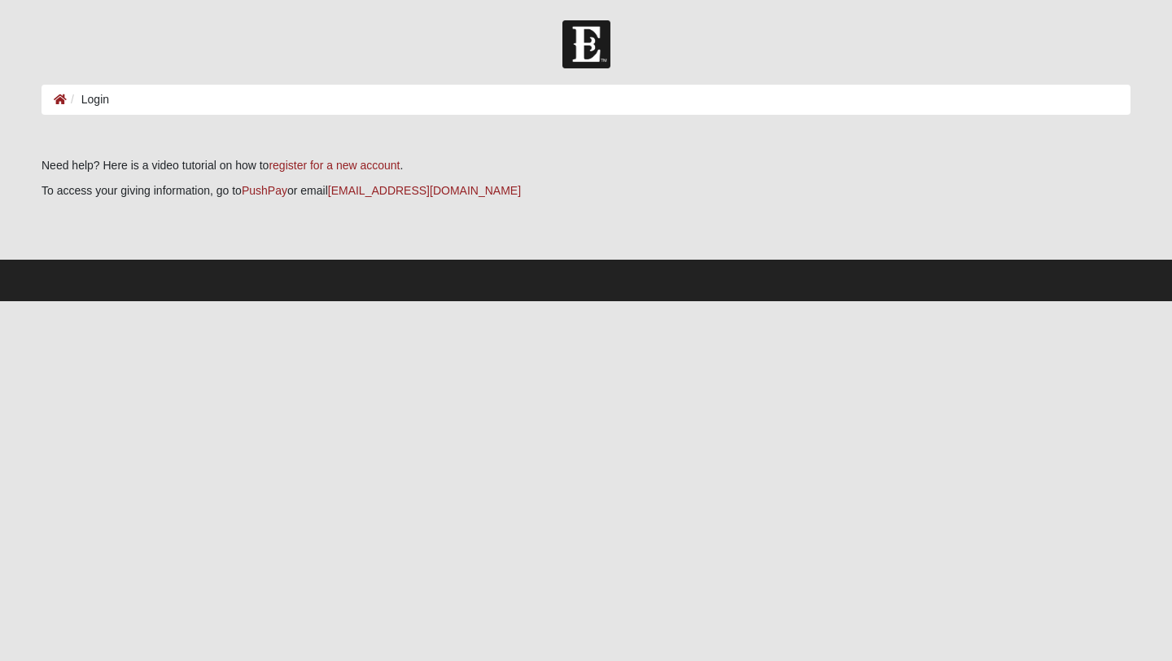  I want to click on a: PushPay, so click(264, 190).